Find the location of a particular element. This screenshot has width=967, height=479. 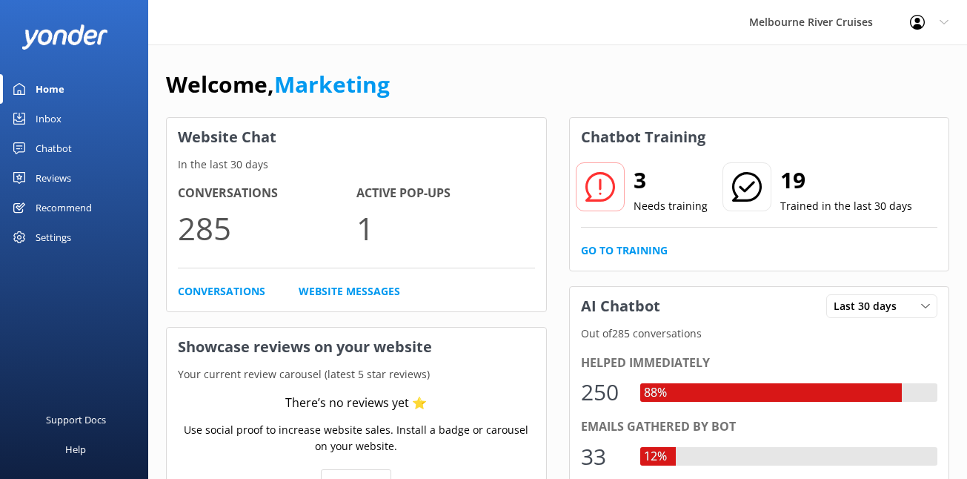

div: Home is located at coordinates (50, 89).